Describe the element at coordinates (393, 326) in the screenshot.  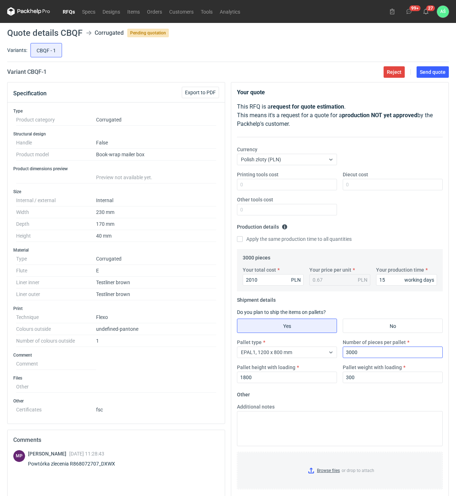
I see `label: No` at that location.